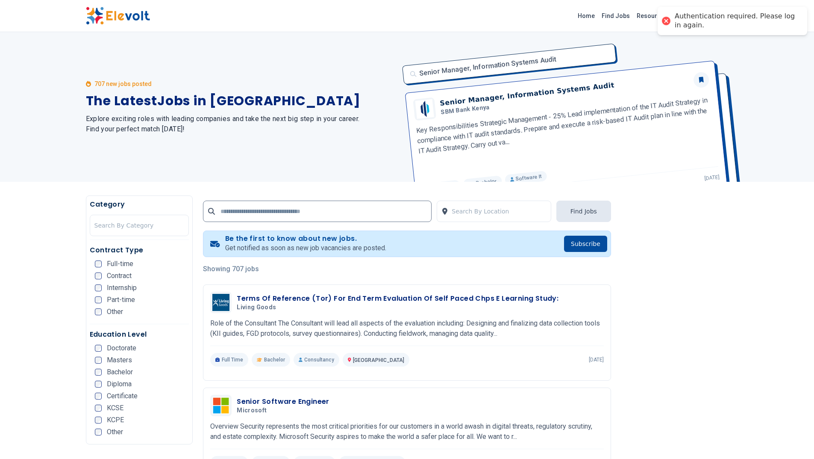 This screenshot has height=459, width=814. I want to click on span: Part-time, so click(121, 300).